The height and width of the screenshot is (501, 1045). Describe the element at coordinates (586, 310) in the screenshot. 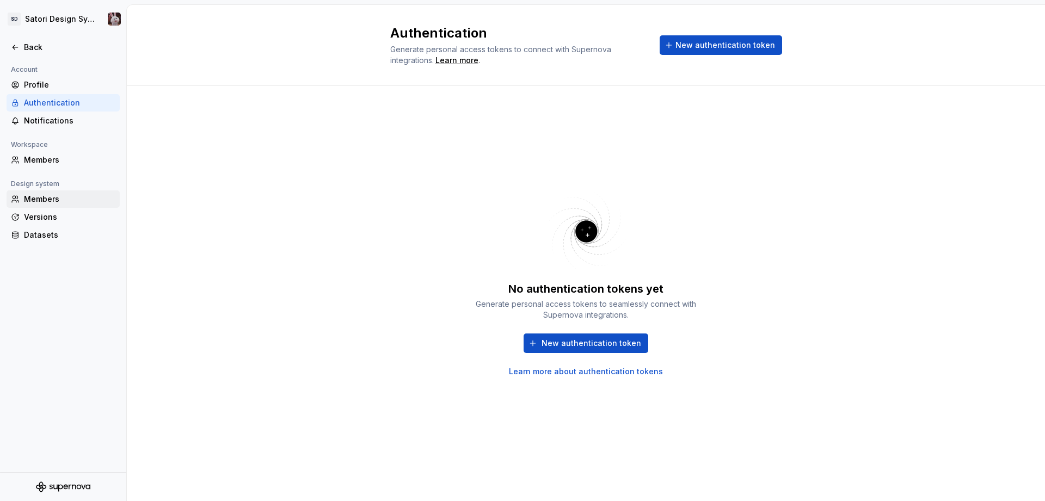

I see `div: Generate personal access tokens to seamlessly connect with Supernova integrations.` at that location.